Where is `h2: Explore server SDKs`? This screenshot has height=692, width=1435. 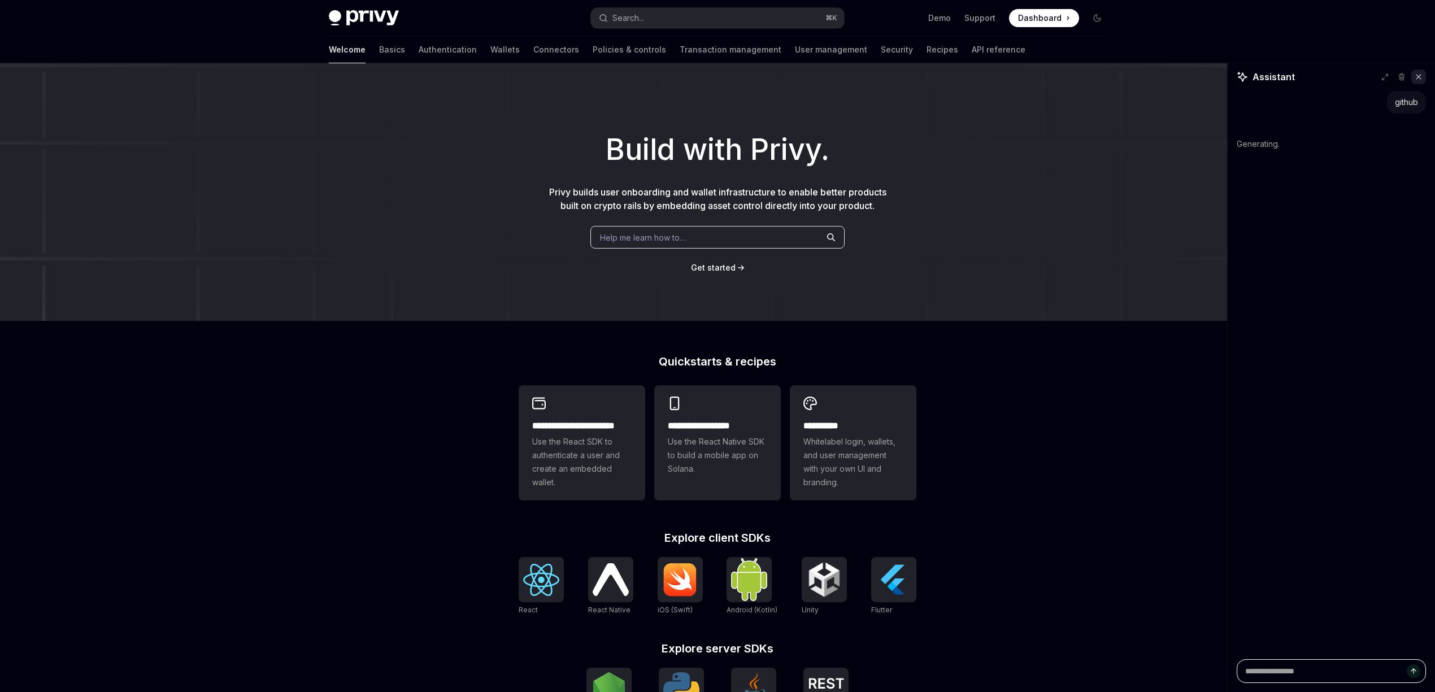
h2: Explore server SDKs is located at coordinates (718, 649).